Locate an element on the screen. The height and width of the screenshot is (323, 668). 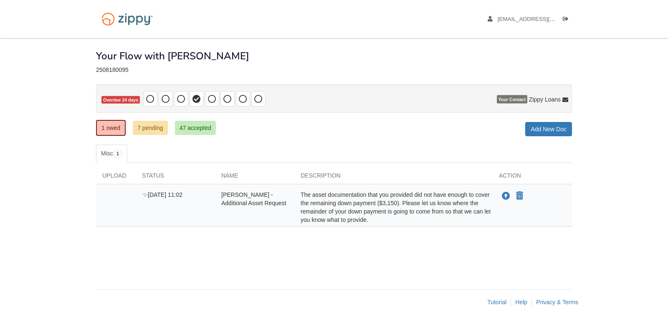
span: Zippy Loans is located at coordinates (545, 99).